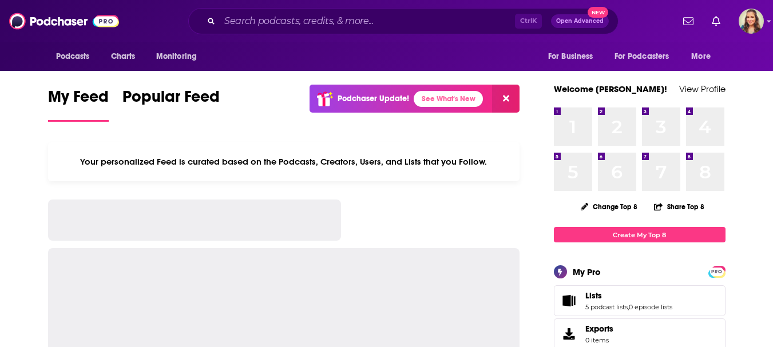 The width and height of the screenshot is (773, 347). What do you see at coordinates (373, 98) in the screenshot?
I see `p: Podchaser Update!` at bounding box center [373, 98].